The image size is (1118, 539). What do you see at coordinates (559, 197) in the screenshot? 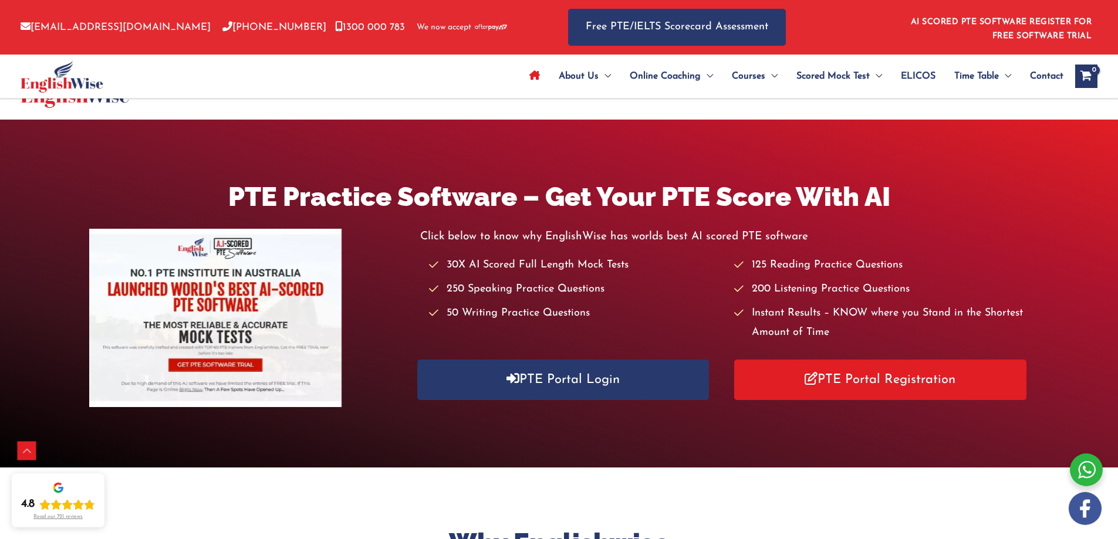
I see `h1: PTE Practice Software – Get Your PTE Score With AI` at bounding box center [559, 197].